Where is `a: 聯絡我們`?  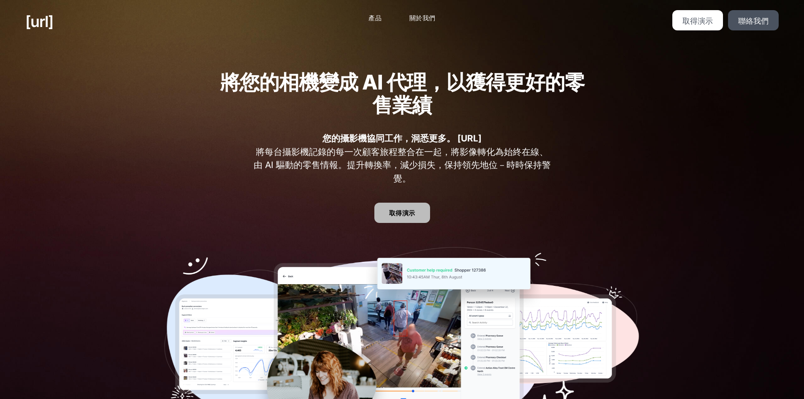
a: 聯絡我們 is located at coordinates (753, 20).